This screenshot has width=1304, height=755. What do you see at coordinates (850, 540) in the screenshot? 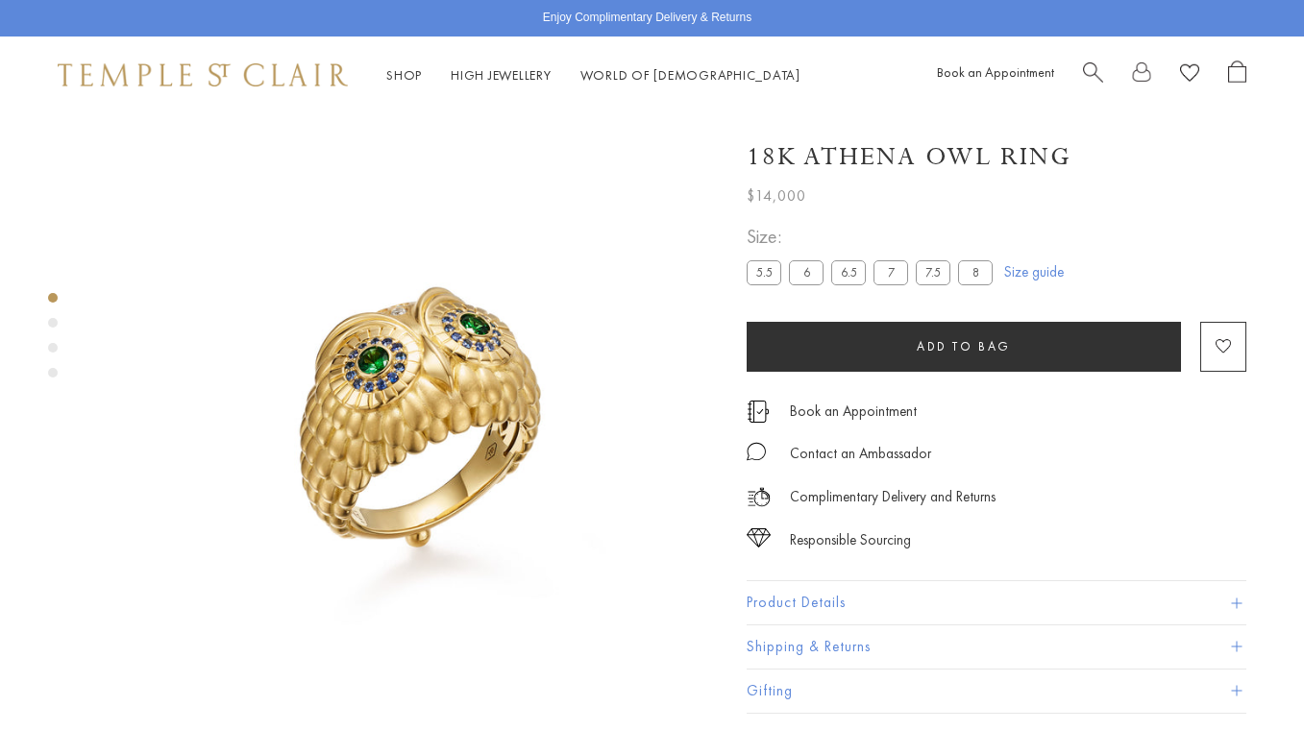
I see `div: Responsible Sourcing` at bounding box center [850, 540].